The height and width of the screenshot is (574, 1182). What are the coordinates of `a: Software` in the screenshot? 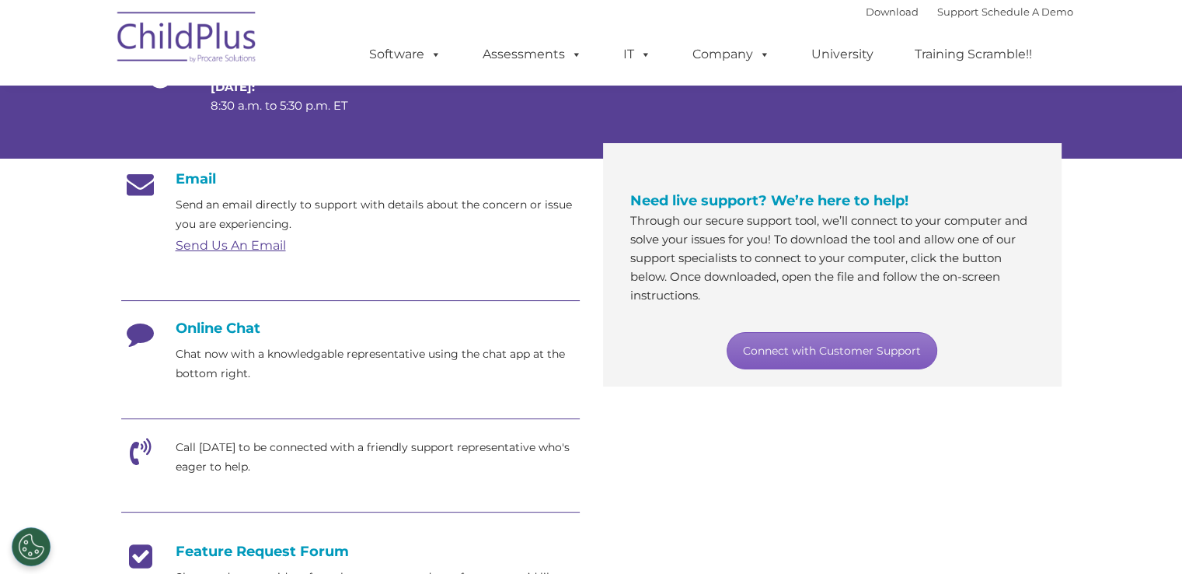 It's located at (405, 54).